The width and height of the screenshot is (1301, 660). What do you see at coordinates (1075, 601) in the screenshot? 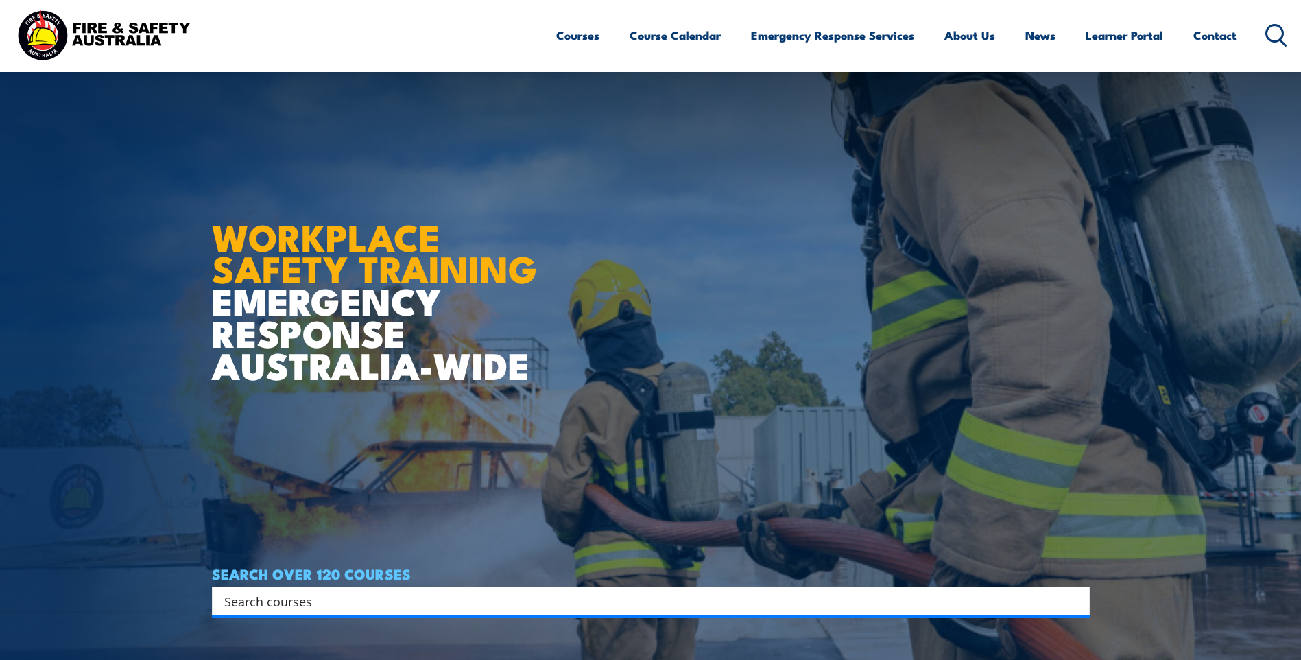
I see `button: Search magnifier button` at bounding box center [1075, 601].